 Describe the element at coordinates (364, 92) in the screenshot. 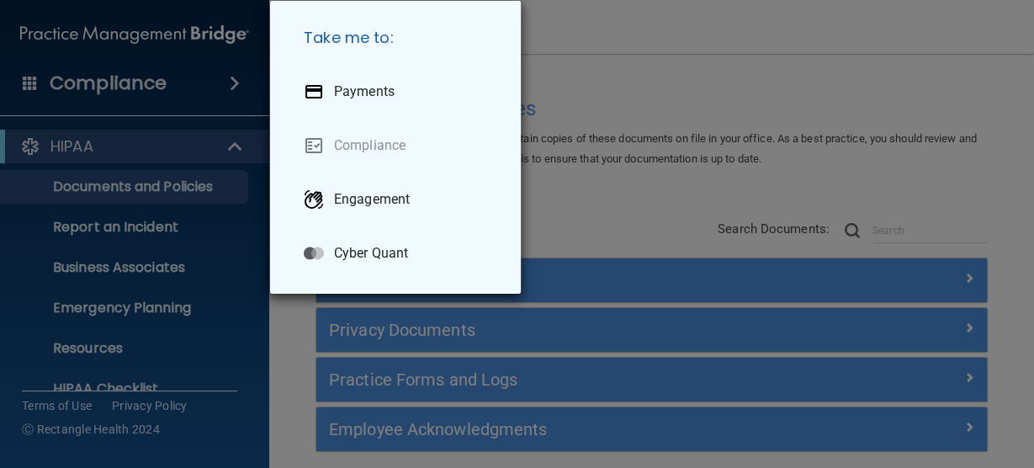

I see `p: Payments` at that location.